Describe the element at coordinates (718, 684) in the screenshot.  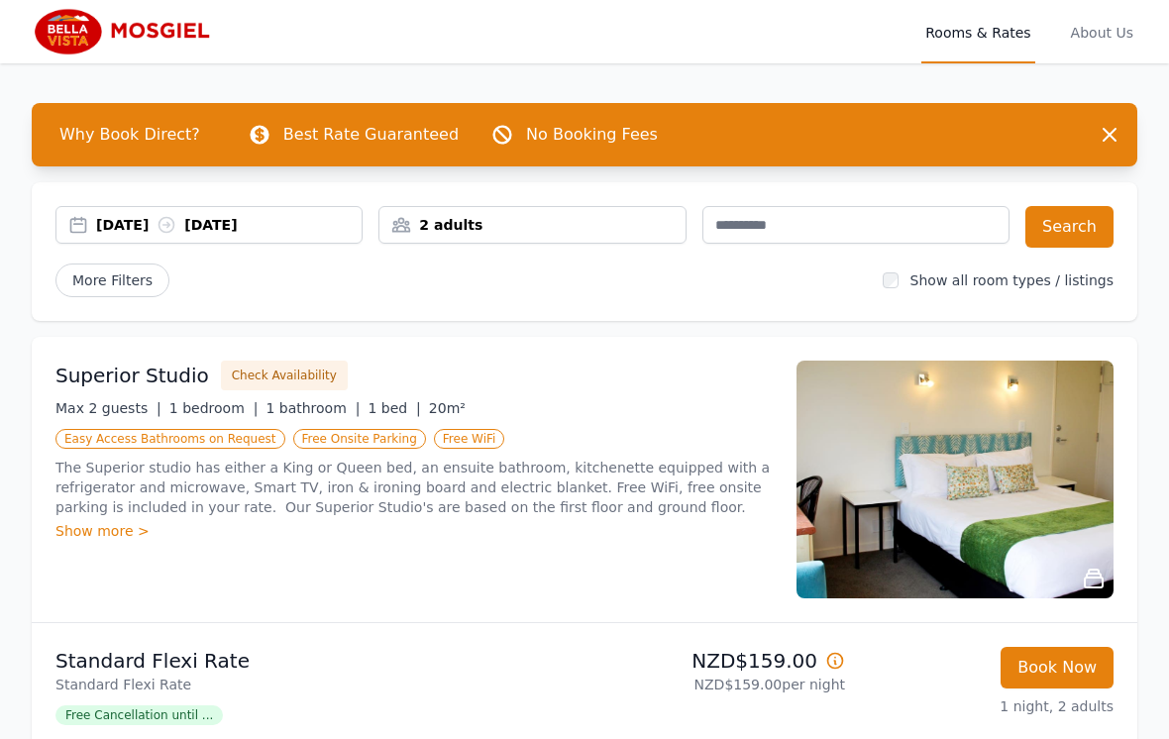
I see `p: NZD$159.00 per night` at that location.